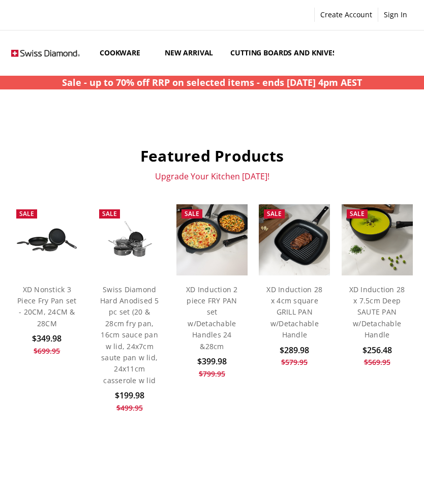 This screenshot has width=424, height=498. I want to click on span: $699.95, so click(47, 351).